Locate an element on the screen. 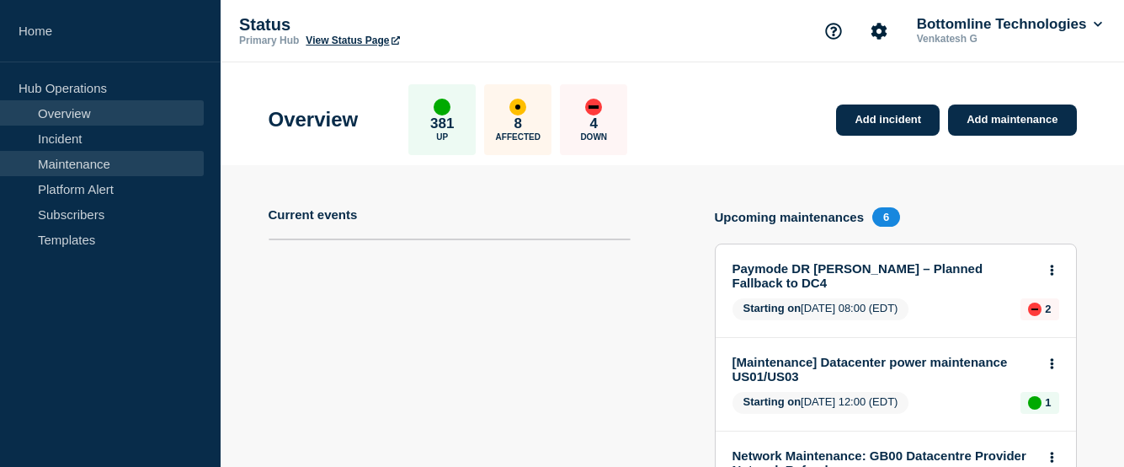  p: Primary Hub is located at coordinates (269, 40).